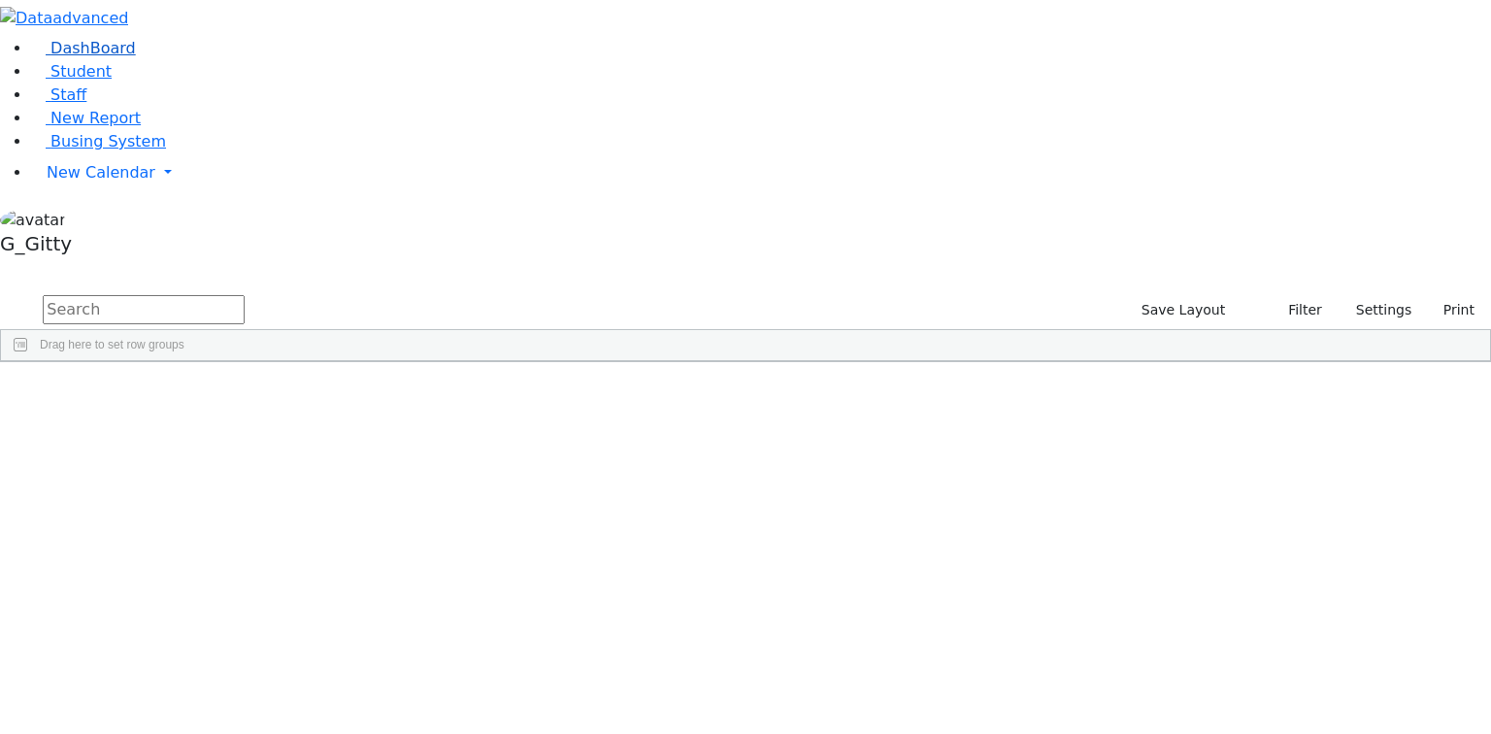 Image resolution: width=1491 pixels, height=734 pixels. What do you see at coordinates (1451, 310) in the screenshot?
I see `button: Print` at bounding box center [1451, 310].